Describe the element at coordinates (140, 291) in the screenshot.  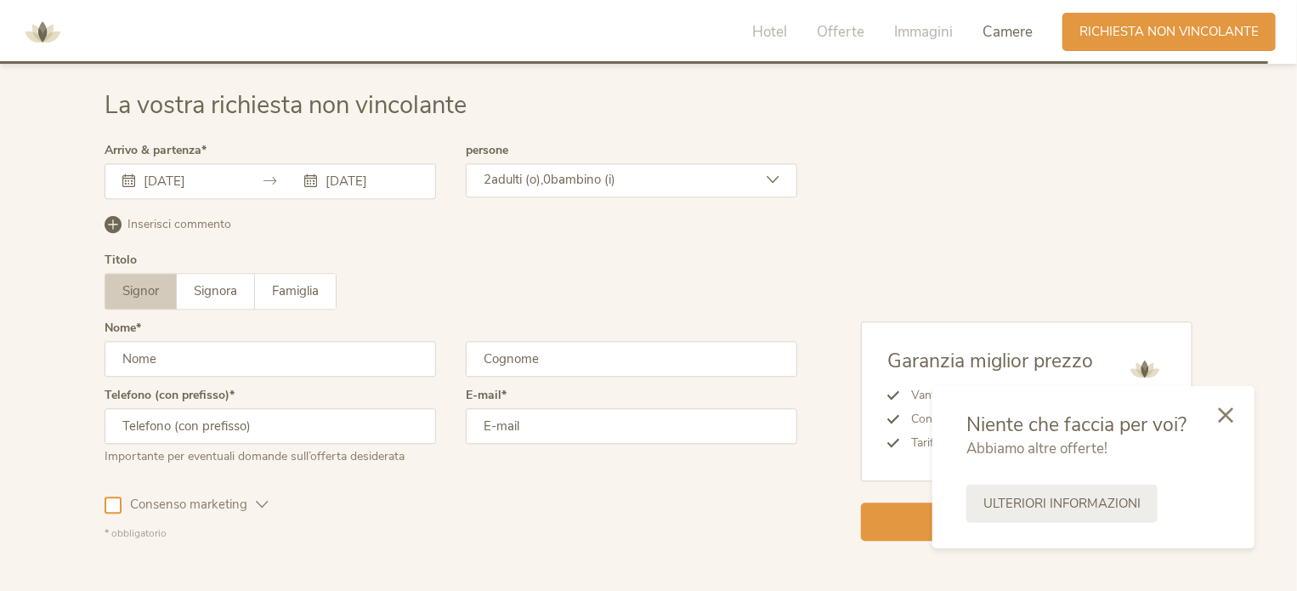
I see `span: Signor` at that location.